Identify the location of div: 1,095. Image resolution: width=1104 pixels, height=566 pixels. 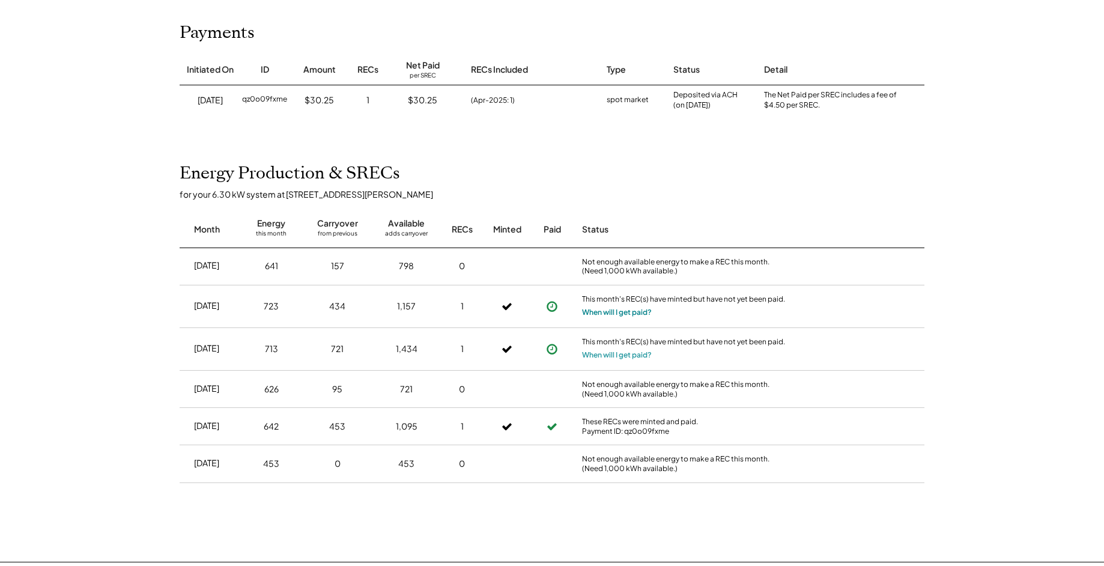
(407, 427).